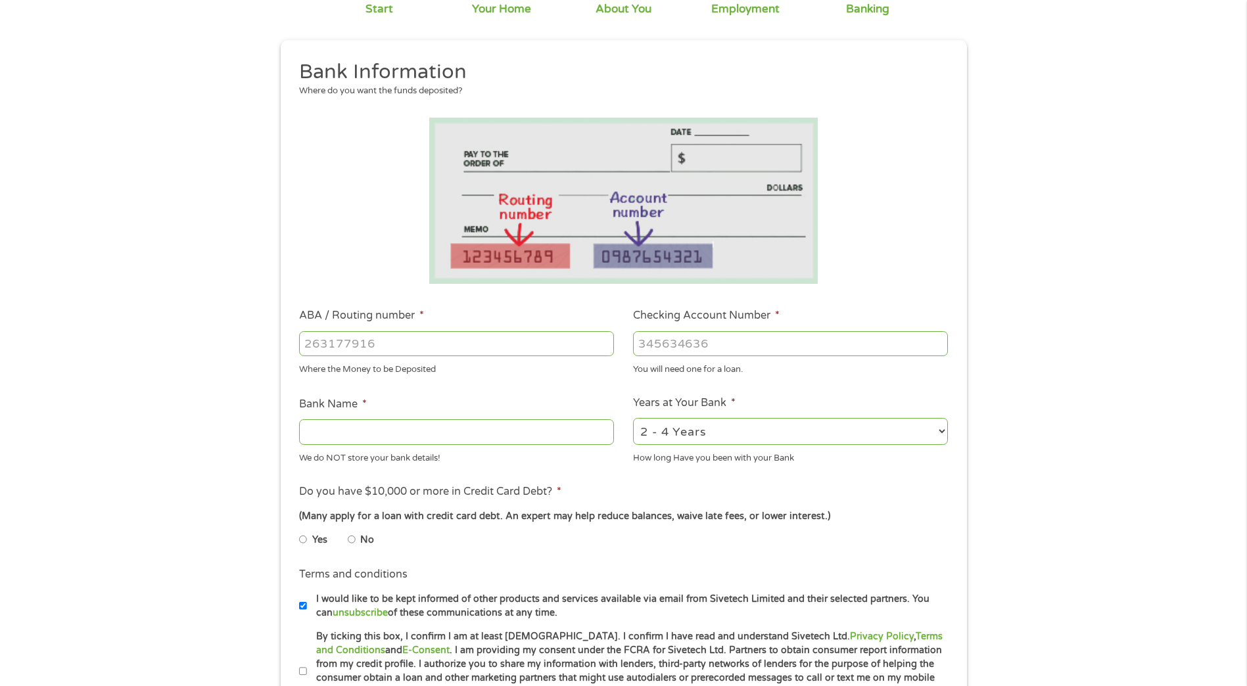 Image resolution: width=1247 pixels, height=686 pixels. Describe the element at coordinates (362, 316) in the screenshot. I see `label: ABA / Routing number` at that location.